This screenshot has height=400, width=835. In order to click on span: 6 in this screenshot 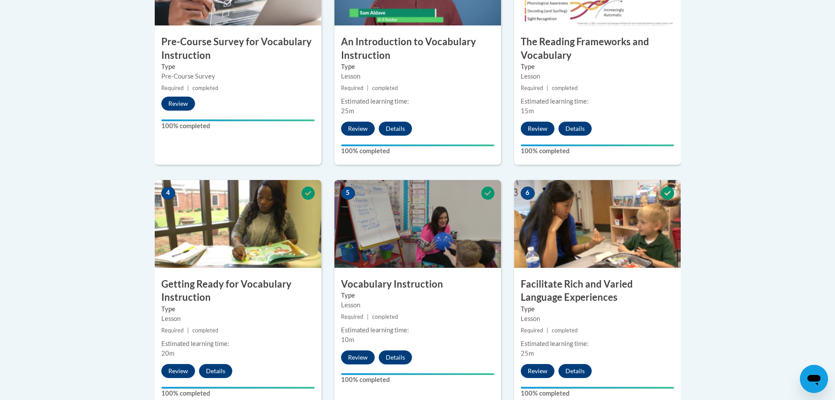, I will do `click(528, 193)`.